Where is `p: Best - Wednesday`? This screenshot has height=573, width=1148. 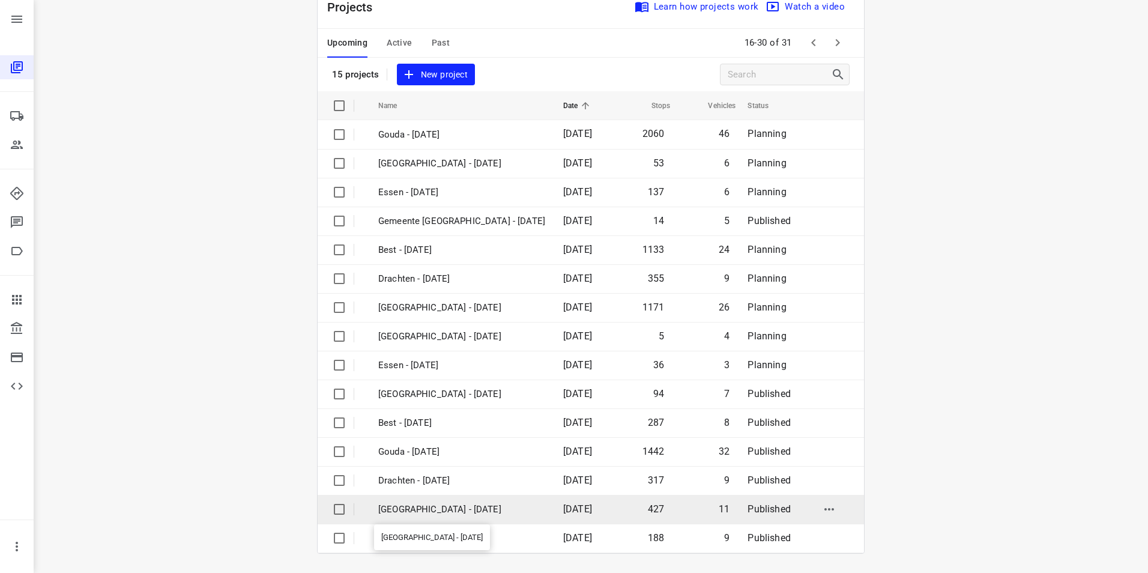 p: Best - Wednesday is located at coordinates (462, 250).